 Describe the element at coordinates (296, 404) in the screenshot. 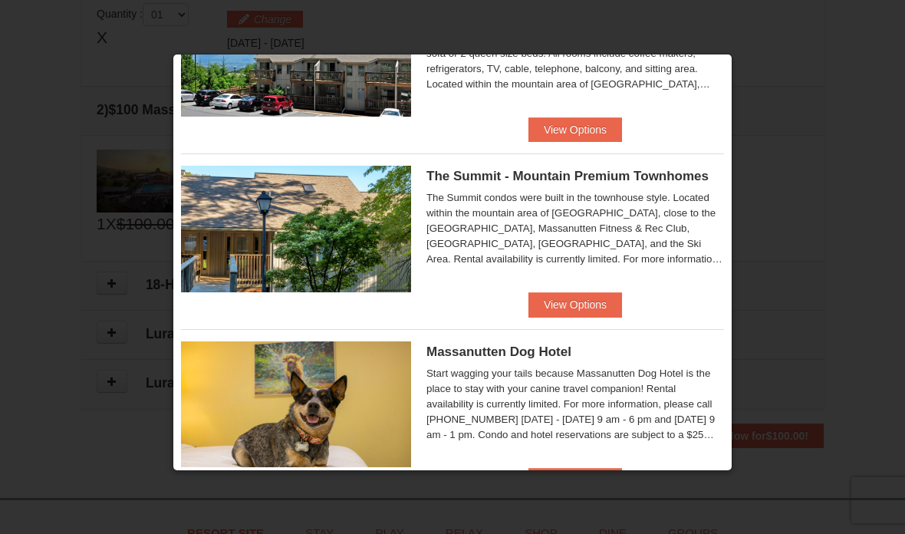

I see `img: 27428181-5-81c892a3.jpg` at that location.